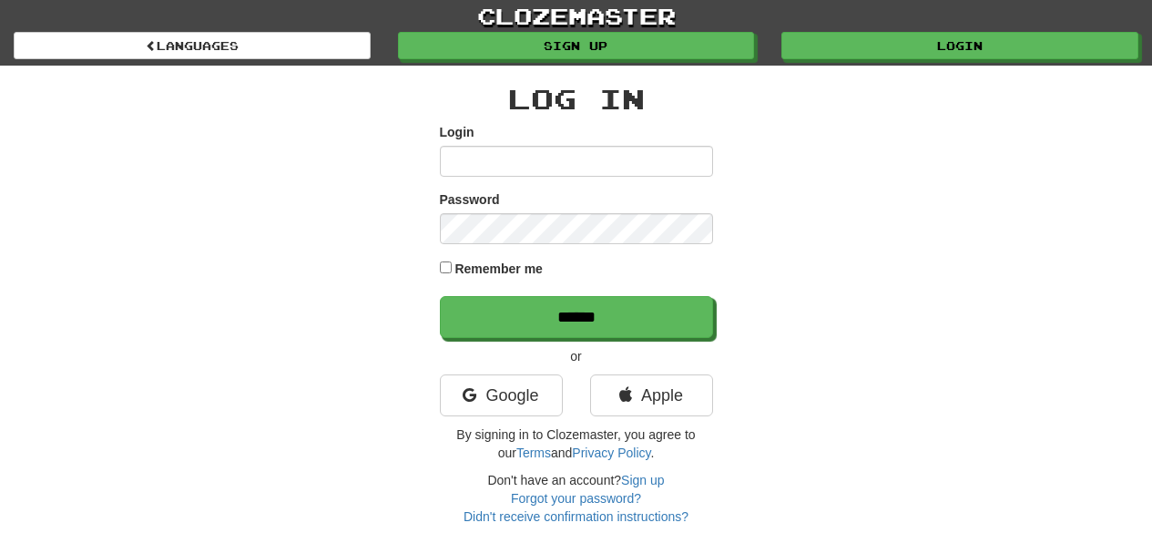  Describe the element at coordinates (470, 199) in the screenshot. I see `label: Password` at that location.